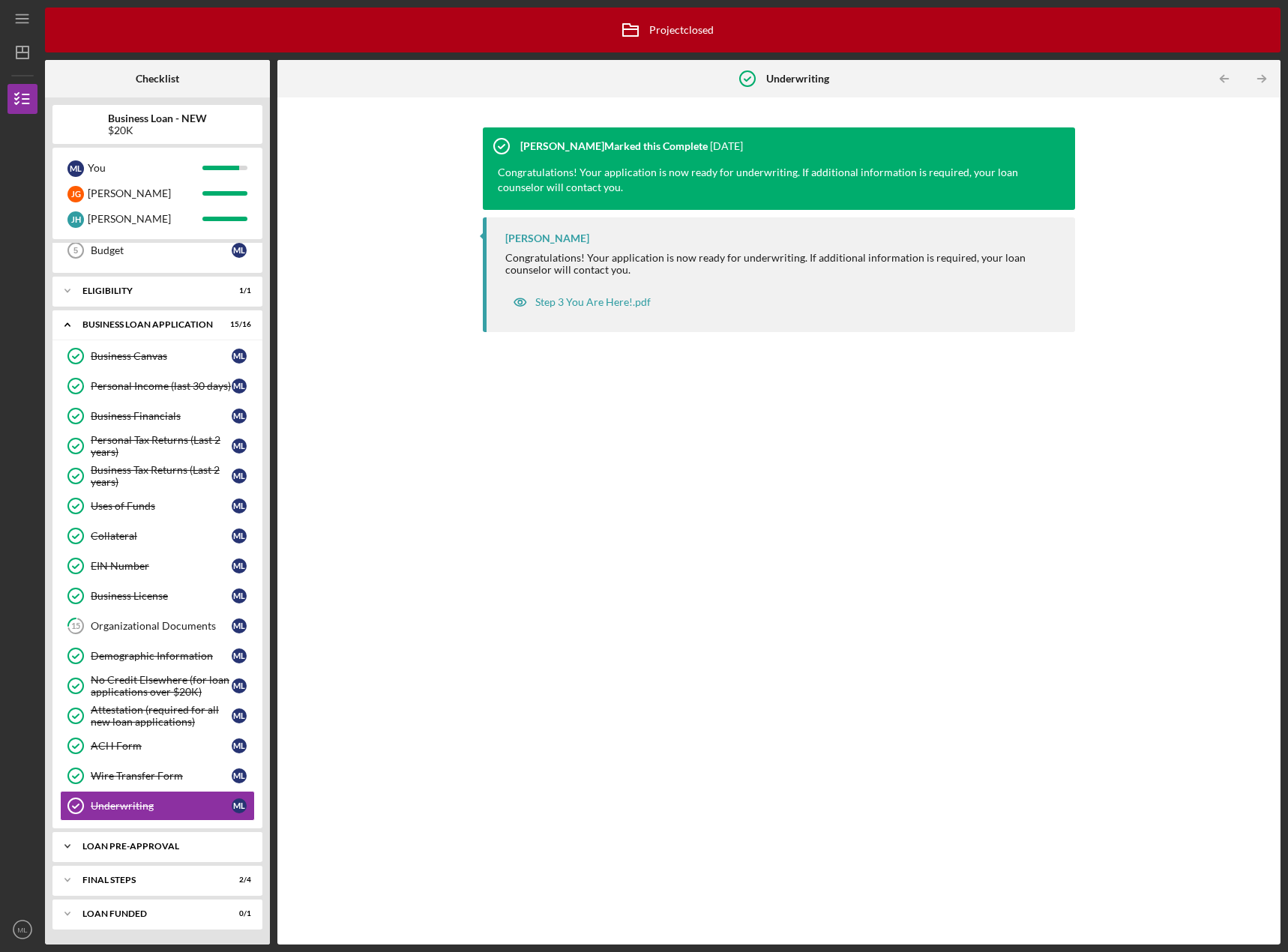 The height and width of the screenshot is (952, 1288). What do you see at coordinates (157, 746) in the screenshot?
I see `a: ACH FormML` at bounding box center [157, 746].